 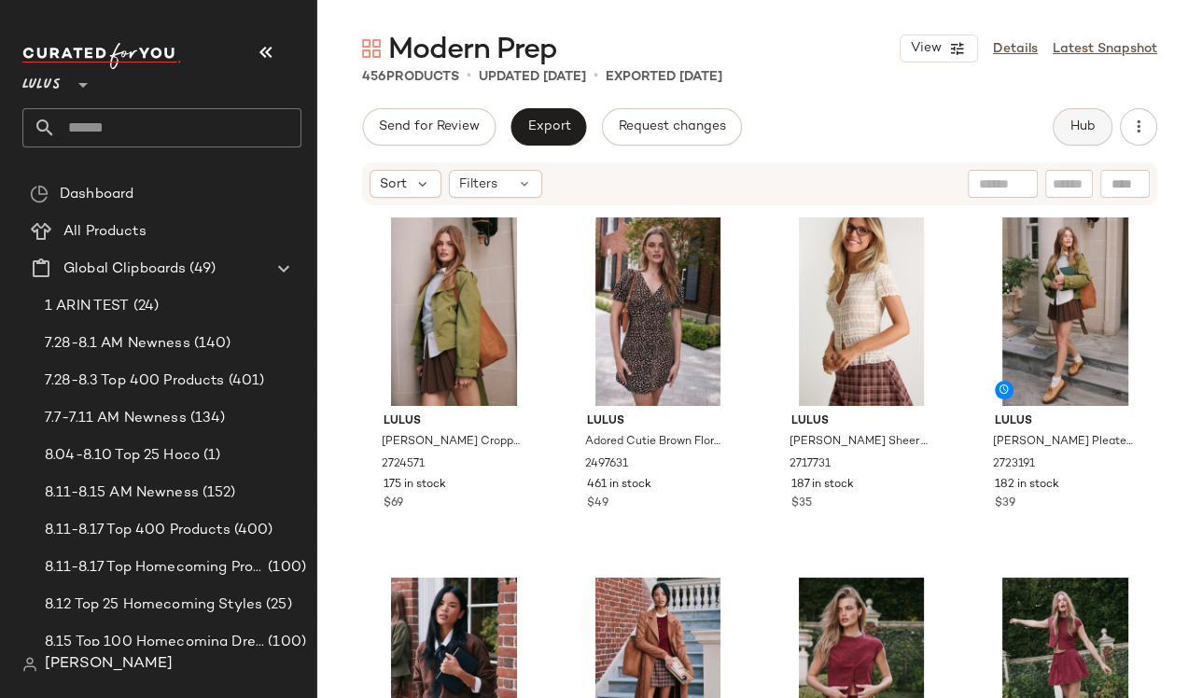 What do you see at coordinates (1014, 465) in the screenshot?
I see `span: 2723191` at bounding box center [1014, 465].